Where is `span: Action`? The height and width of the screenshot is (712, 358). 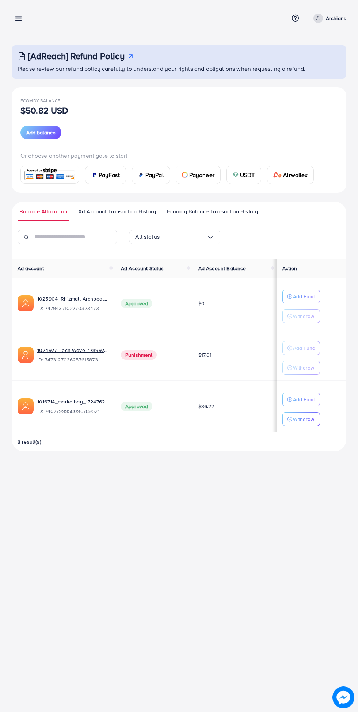 span: Action is located at coordinates (290, 268).